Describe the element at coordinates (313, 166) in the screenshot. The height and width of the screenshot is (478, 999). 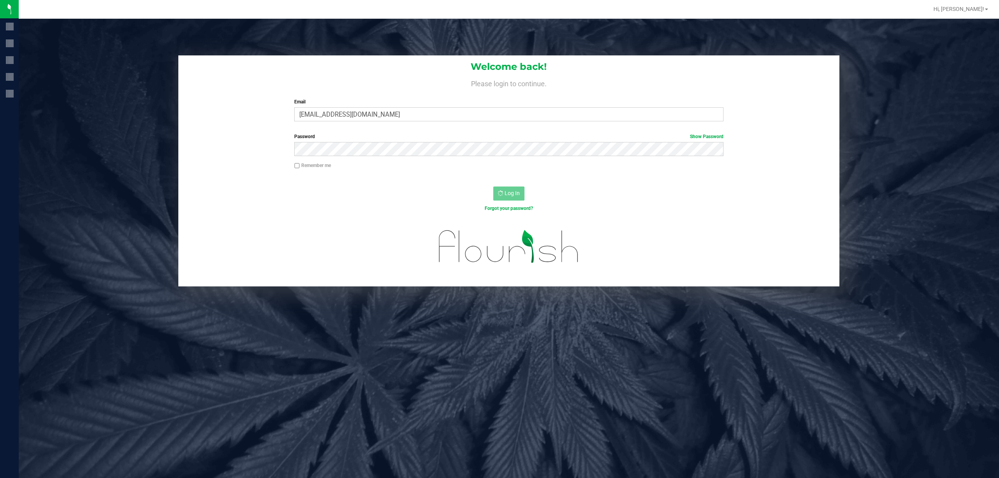
I see `label: Remember me` at that location.